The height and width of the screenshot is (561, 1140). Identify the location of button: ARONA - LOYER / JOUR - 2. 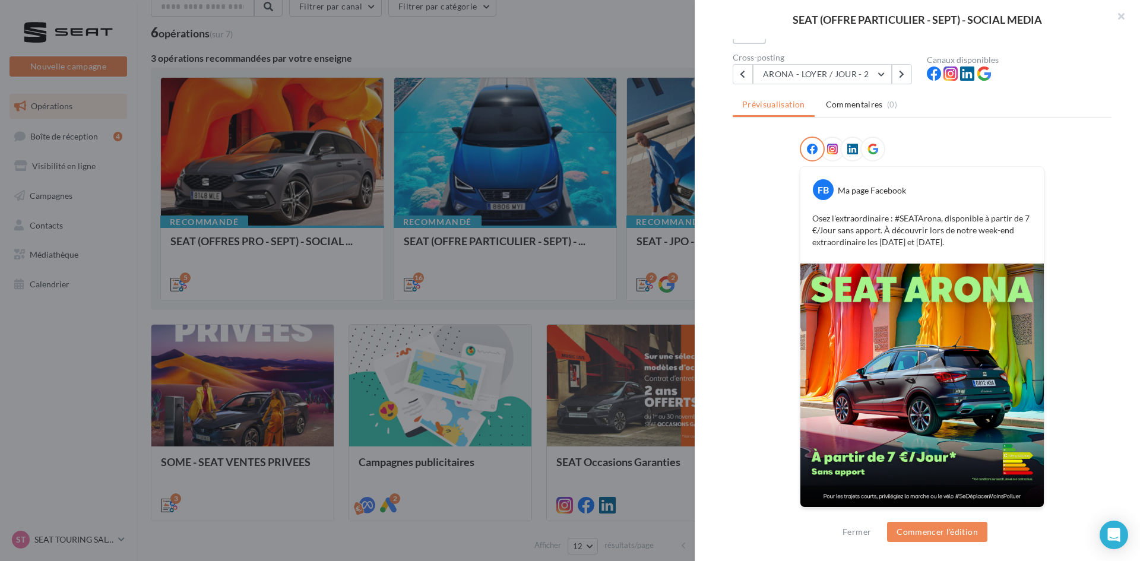
(822, 74).